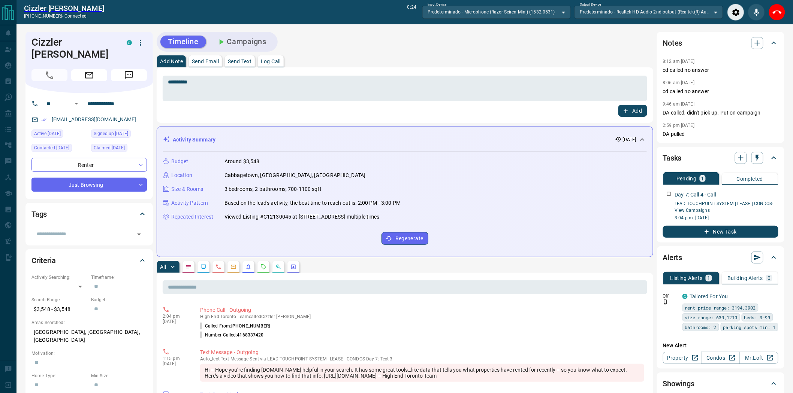 The image size is (793, 393). I want to click on p: Min Size:, so click(119, 376).